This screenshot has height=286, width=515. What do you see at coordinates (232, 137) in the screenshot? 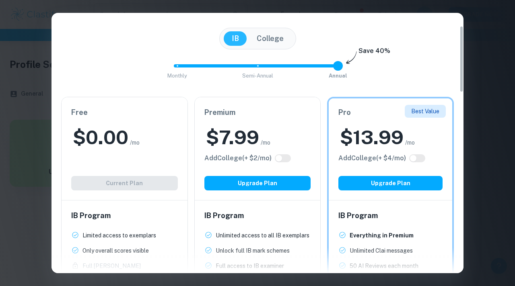
I see `h2: $ 7.99` at bounding box center [232, 137].